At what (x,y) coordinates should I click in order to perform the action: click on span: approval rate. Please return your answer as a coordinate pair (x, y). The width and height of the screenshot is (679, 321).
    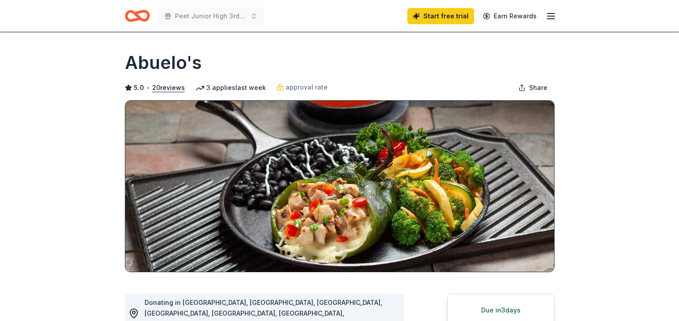
    Looking at the image, I should click on (307, 87).